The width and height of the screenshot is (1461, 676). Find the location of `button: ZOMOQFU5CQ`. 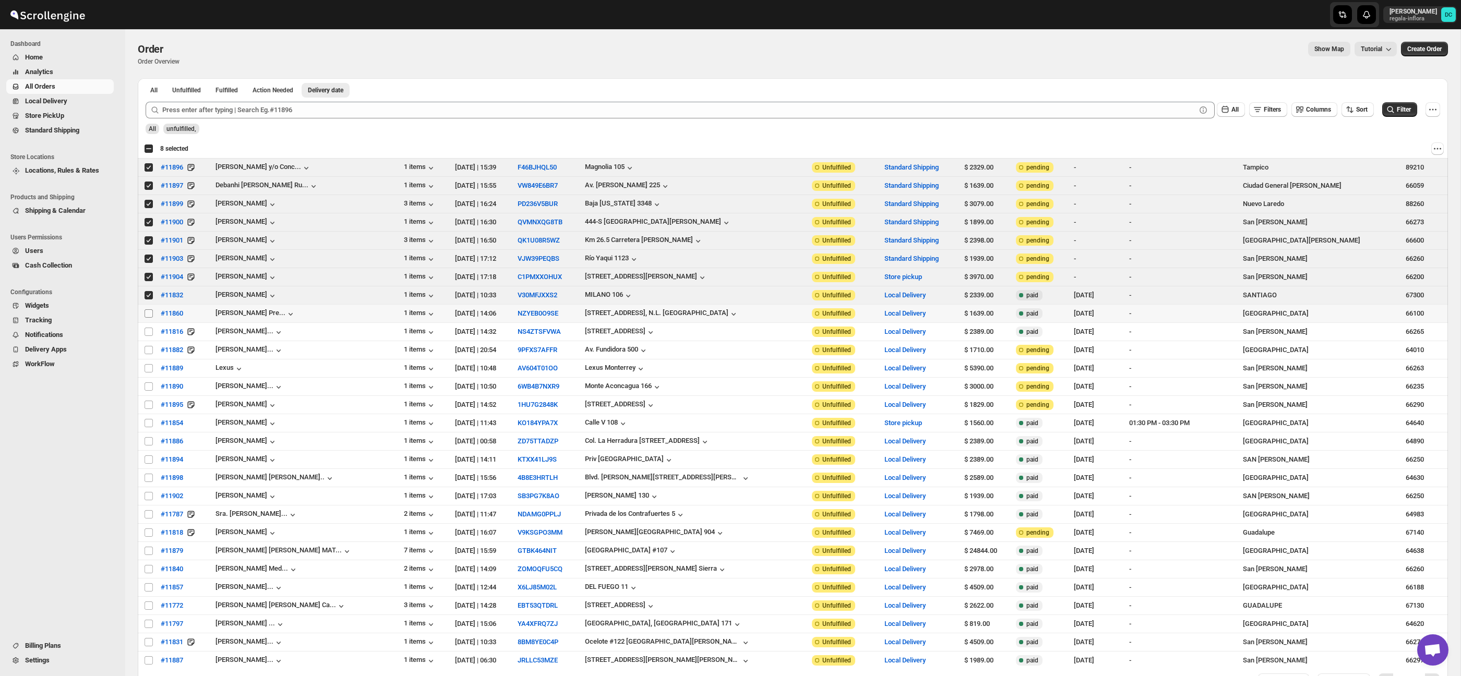

button: ZOMOQFU5CQ is located at coordinates (540, 569).